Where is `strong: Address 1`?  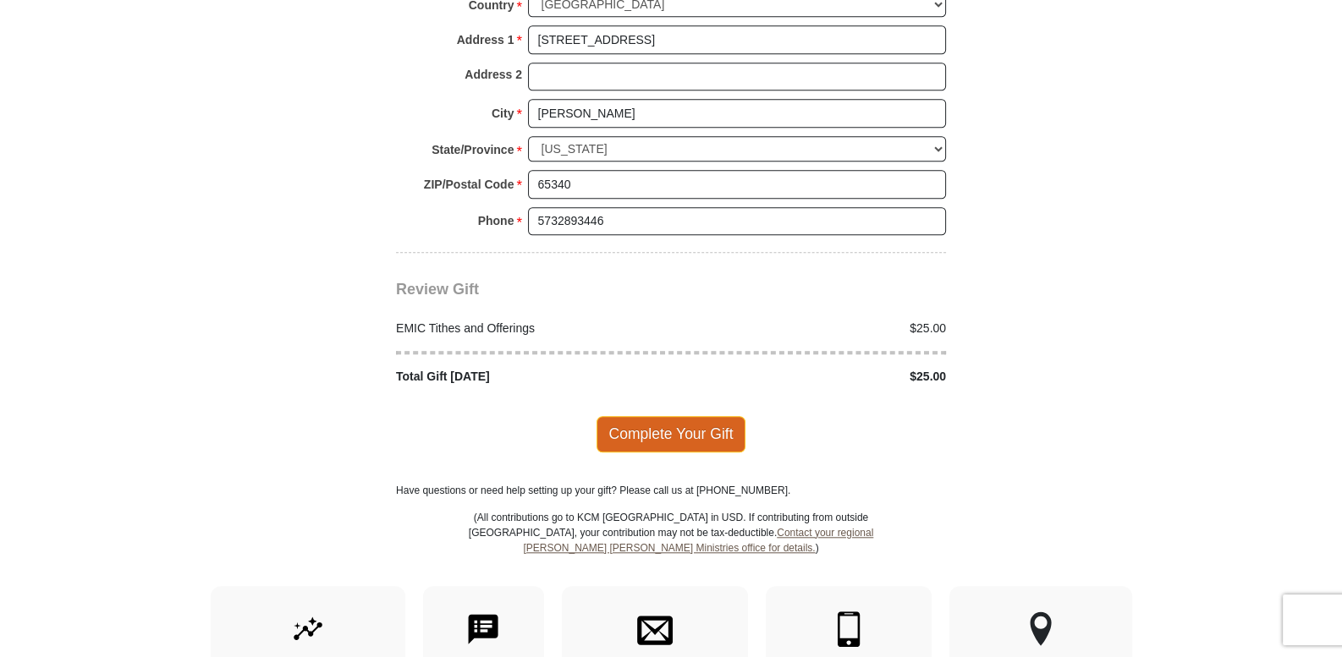
strong: Address 1 is located at coordinates (486, 40).